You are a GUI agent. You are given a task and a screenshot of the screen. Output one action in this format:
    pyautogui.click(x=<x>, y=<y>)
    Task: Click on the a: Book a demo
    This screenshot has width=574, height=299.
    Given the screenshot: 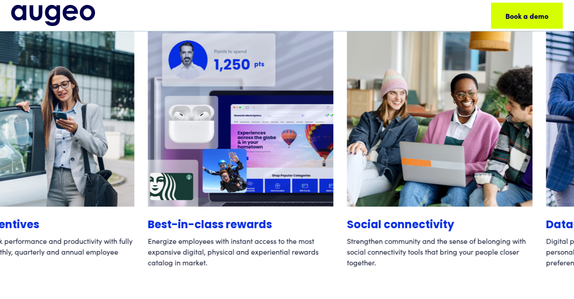 What is the action you would take?
    pyautogui.click(x=527, y=16)
    